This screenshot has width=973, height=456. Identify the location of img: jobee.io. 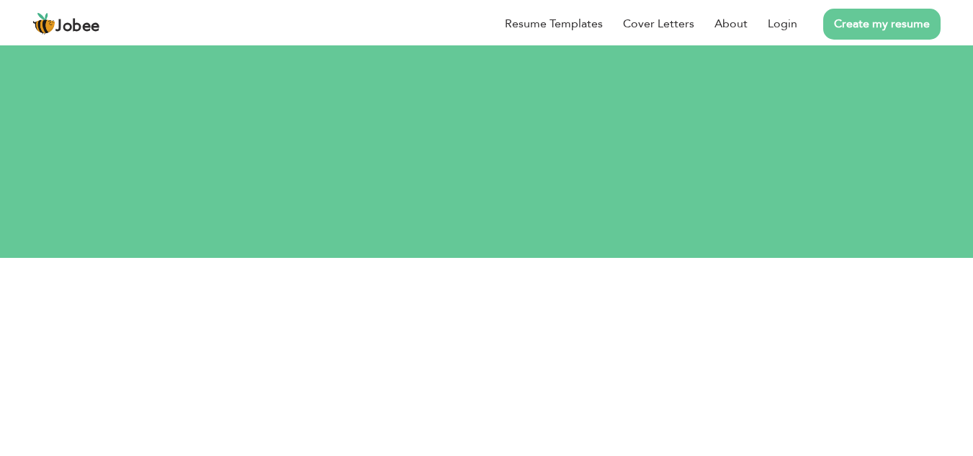
(44, 24).